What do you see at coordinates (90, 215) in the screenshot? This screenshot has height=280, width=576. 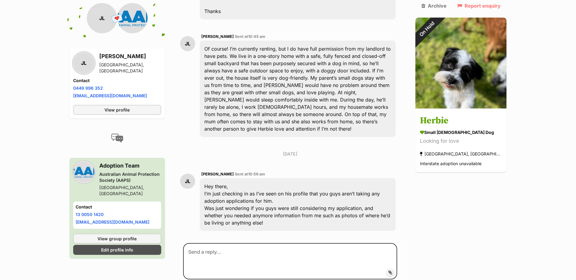 I see `a: 13 0050 1420` at bounding box center [90, 215].